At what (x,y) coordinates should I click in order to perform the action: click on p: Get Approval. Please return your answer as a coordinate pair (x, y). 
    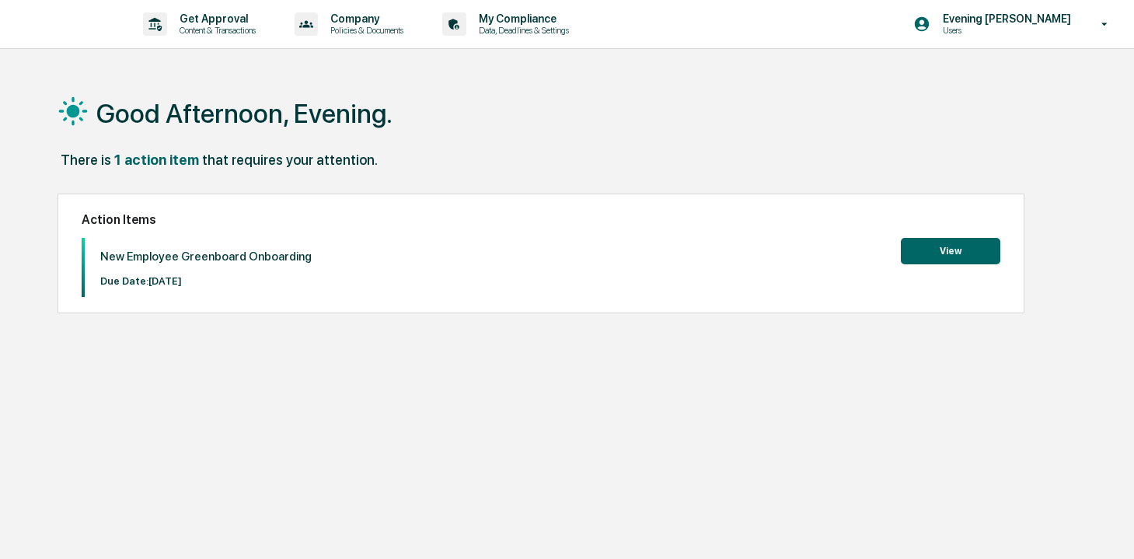
    Looking at the image, I should click on (215, 19).